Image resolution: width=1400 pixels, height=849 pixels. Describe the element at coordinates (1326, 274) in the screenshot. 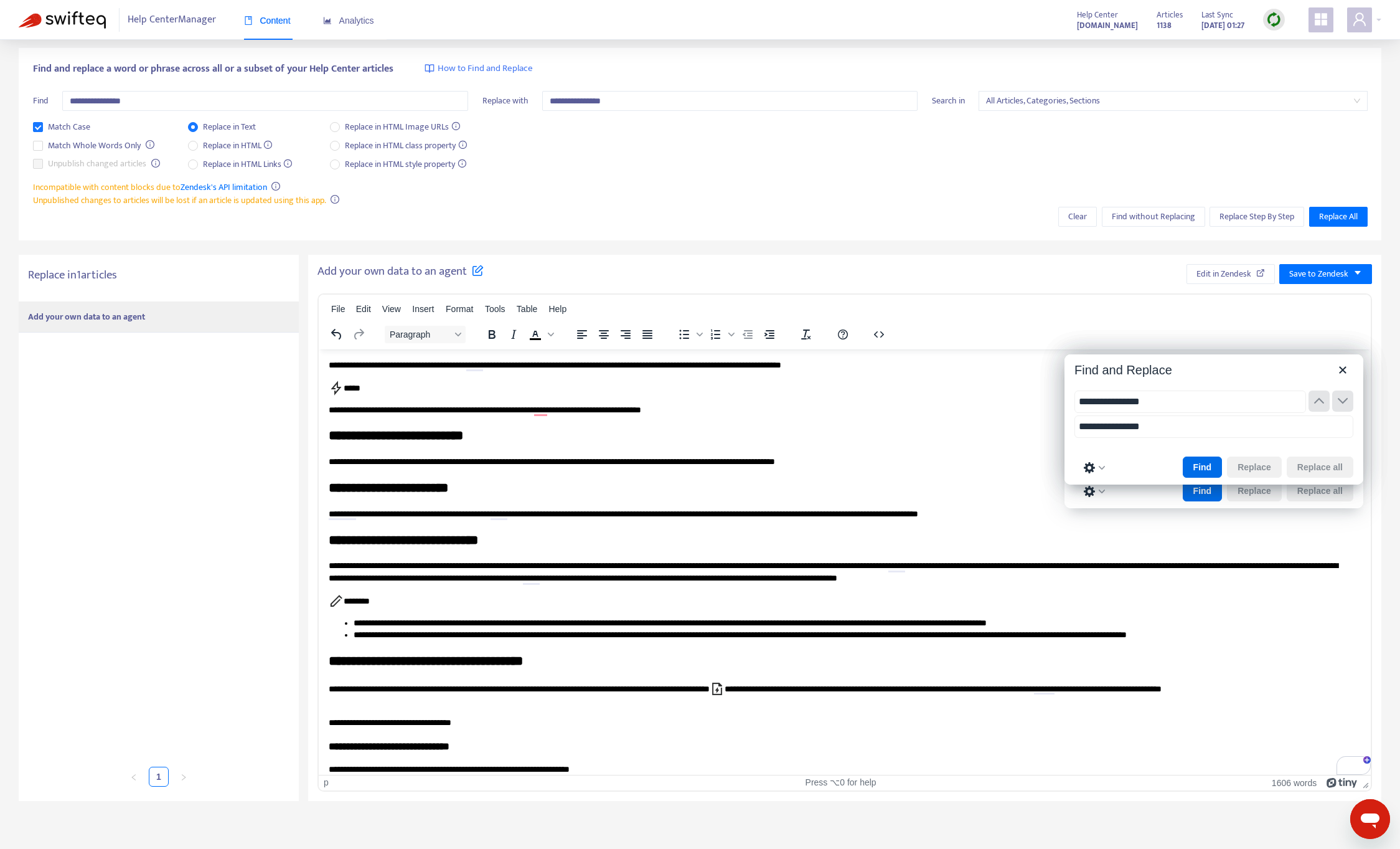

I see `button: Save to Zendeskcaret-down` at that location.